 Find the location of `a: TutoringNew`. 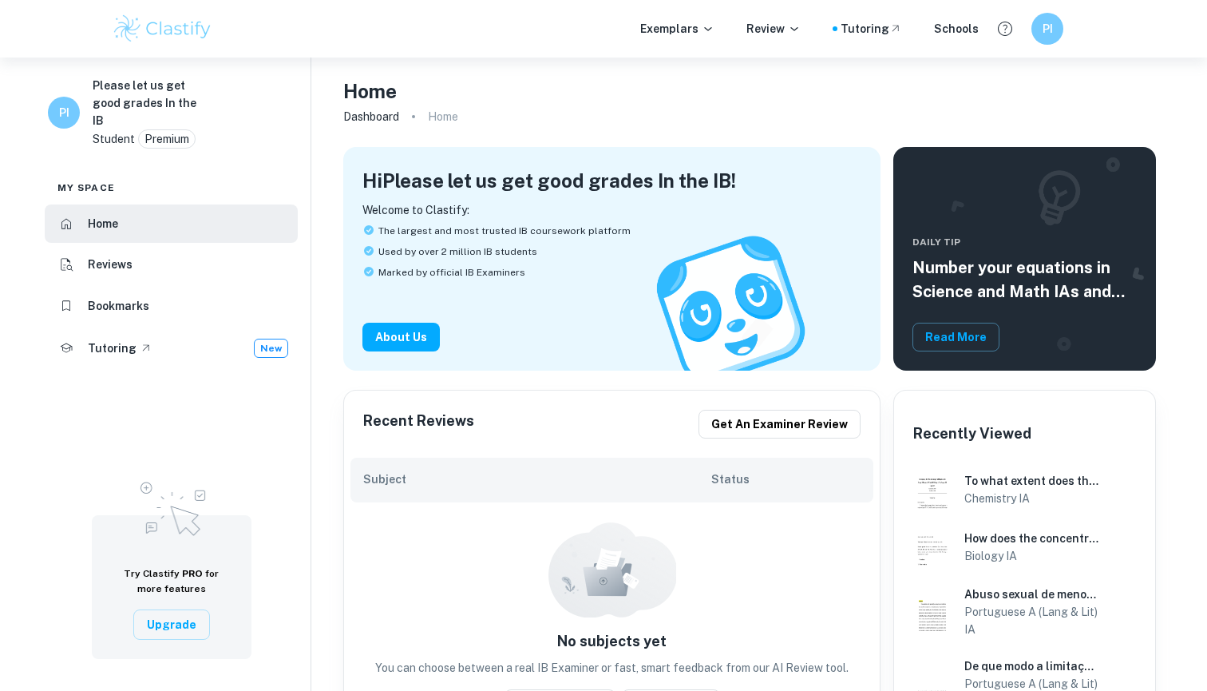

a: TutoringNew is located at coordinates (171, 348).